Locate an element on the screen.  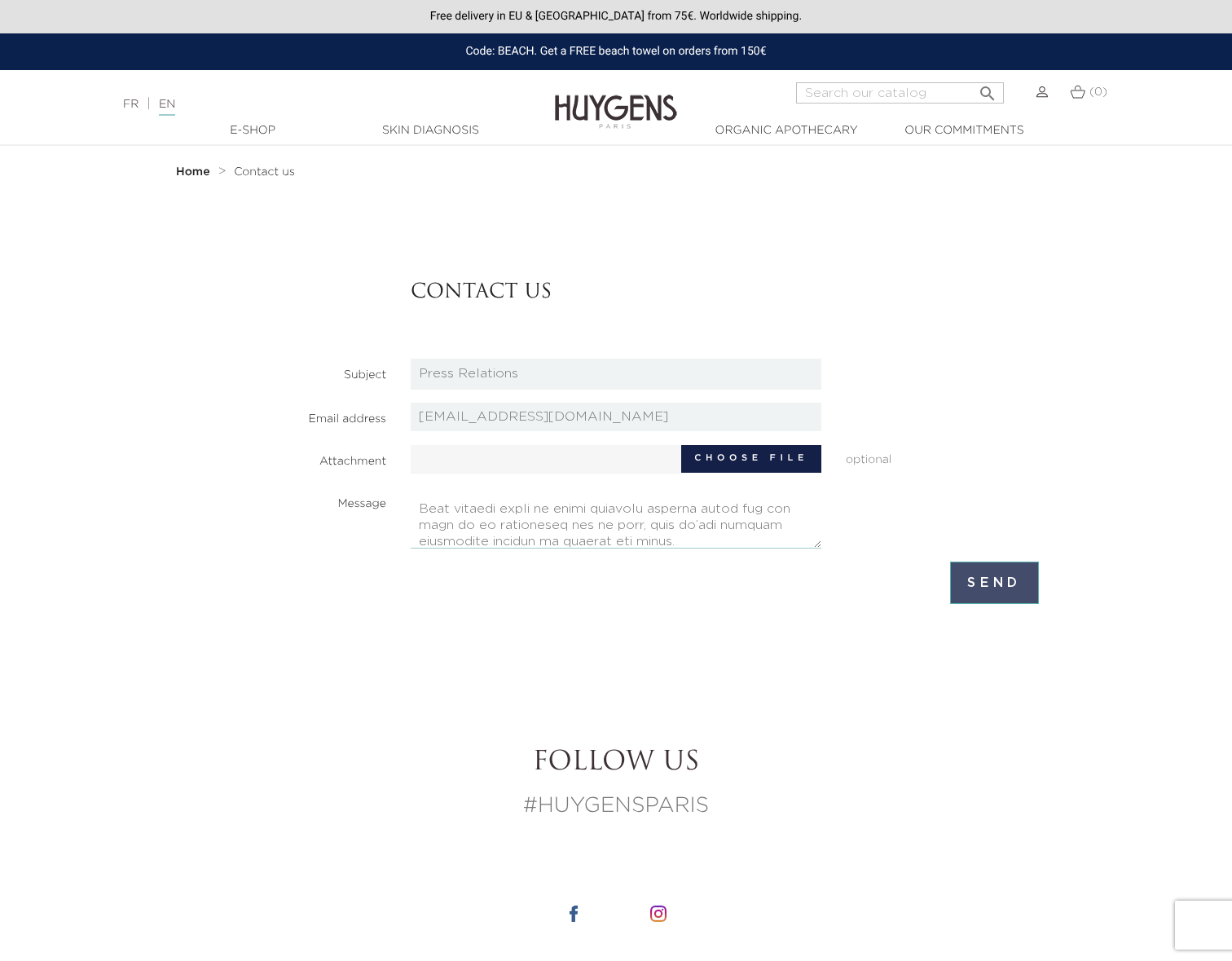
label: Email address is located at coordinates (289, 415).